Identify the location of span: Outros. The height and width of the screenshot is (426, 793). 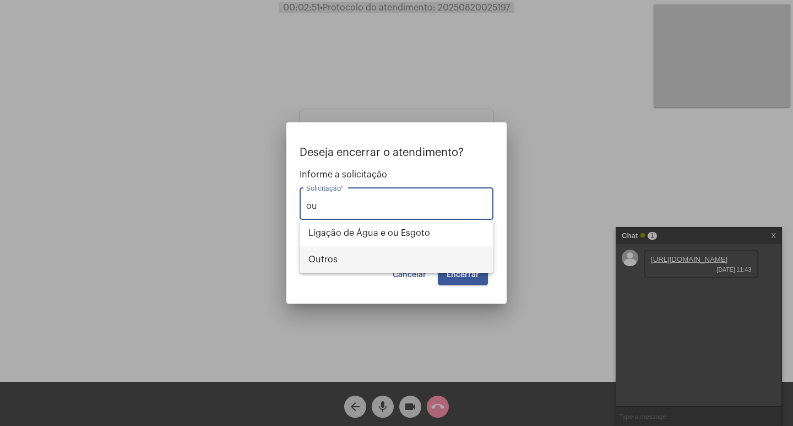
(397, 259).